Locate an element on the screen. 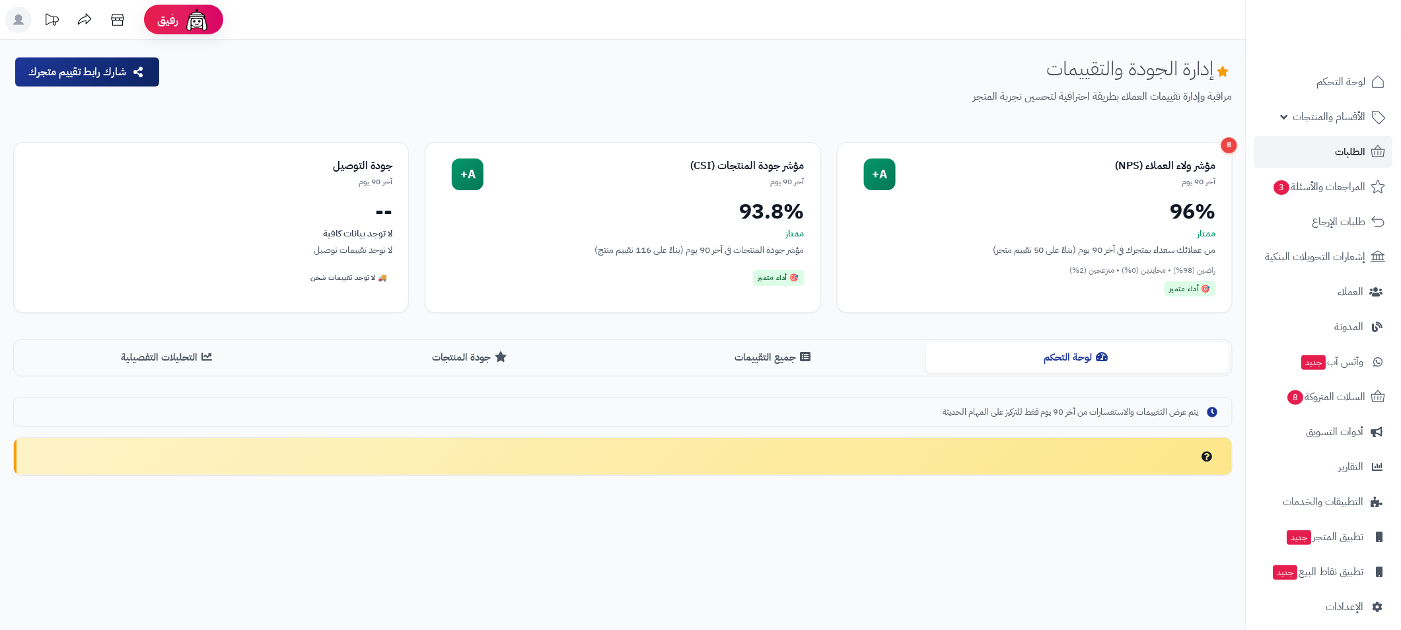 This screenshot has width=1401, height=630. span: التطبيقات والخدمات is located at coordinates (1323, 502).